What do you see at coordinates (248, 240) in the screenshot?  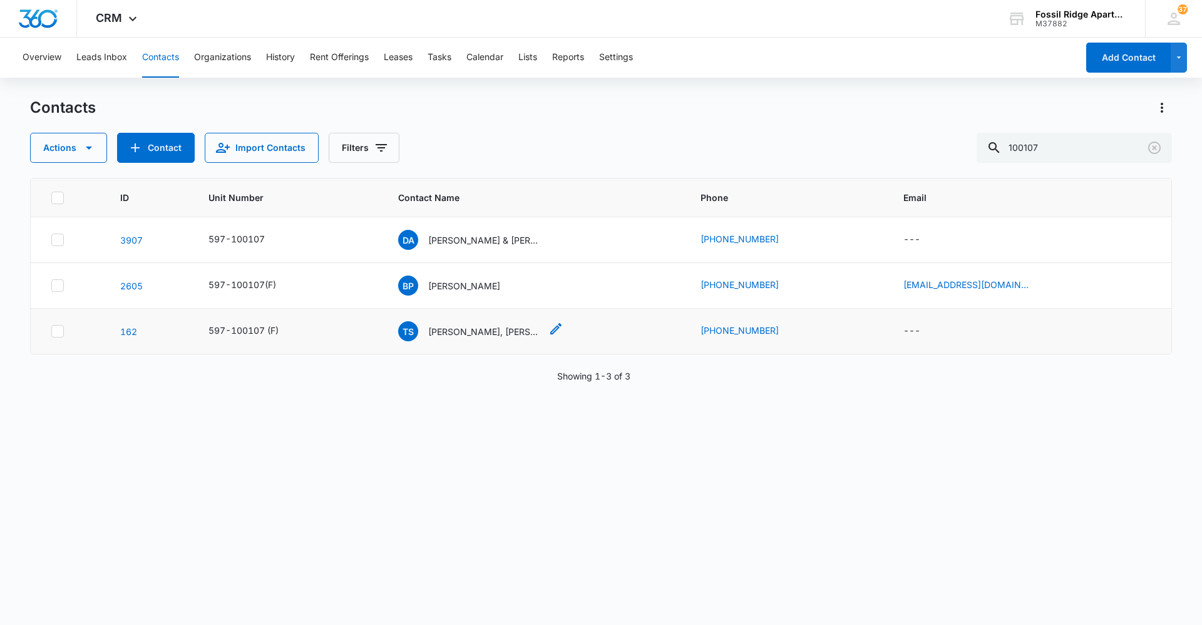 I see `div: Unit Number - 597-100107 - Select to Edit Field` at bounding box center [248, 240].